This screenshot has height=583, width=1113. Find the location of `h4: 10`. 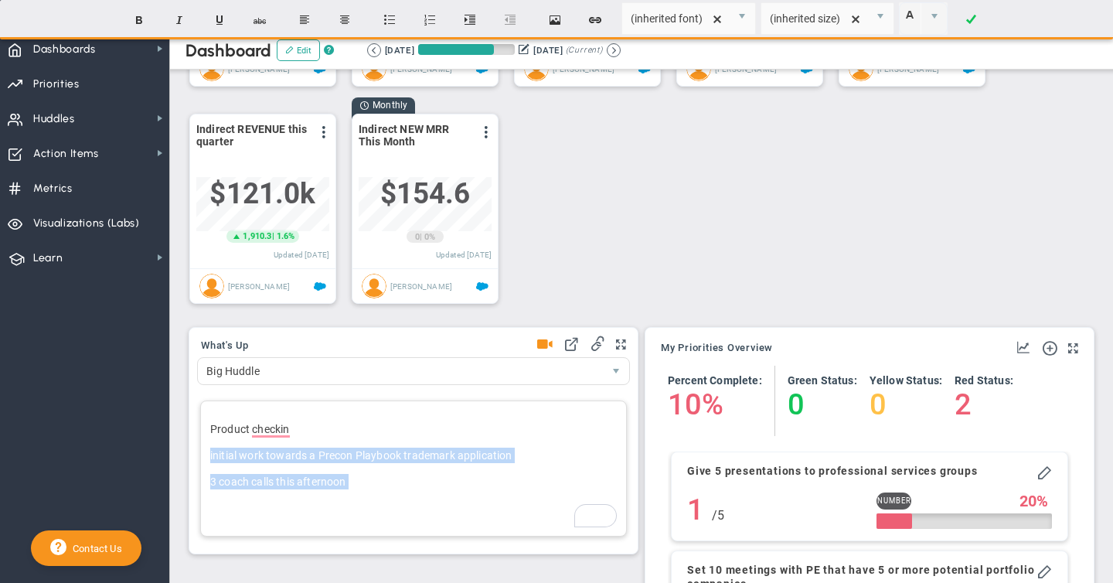

h4: 10 is located at coordinates (685, 404).